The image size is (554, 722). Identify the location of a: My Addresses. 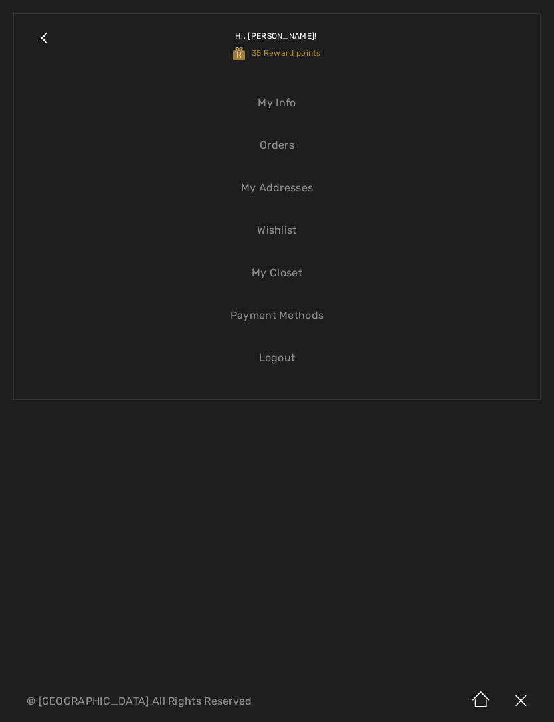
(277, 188).